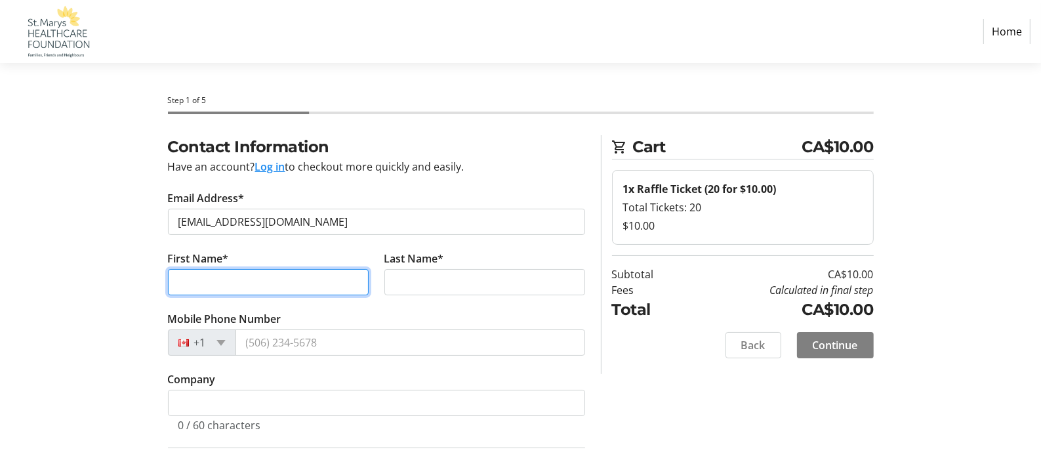 This screenshot has width=1041, height=462. I want to click on a: Home, so click(1007, 31).